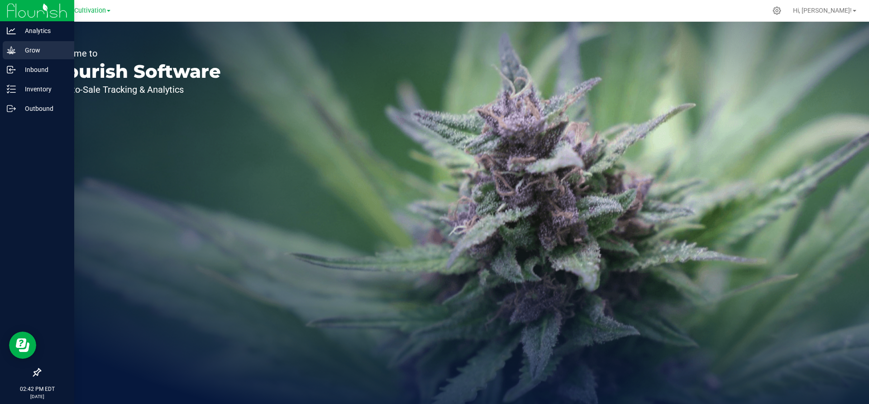  I want to click on p: Seed-to-Sale Tracking & Analytics, so click(135, 90).